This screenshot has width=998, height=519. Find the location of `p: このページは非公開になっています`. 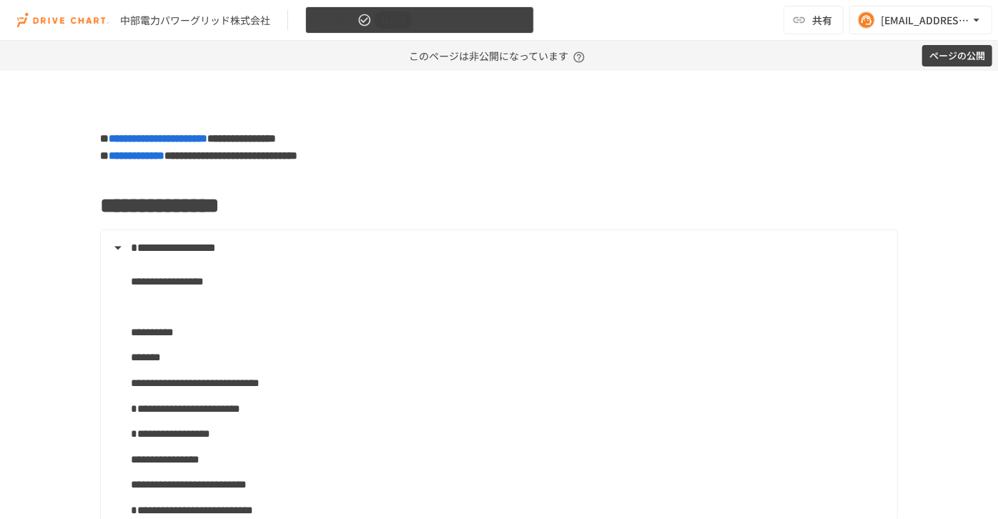

p: このページは非公開になっています is located at coordinates (499, 56).